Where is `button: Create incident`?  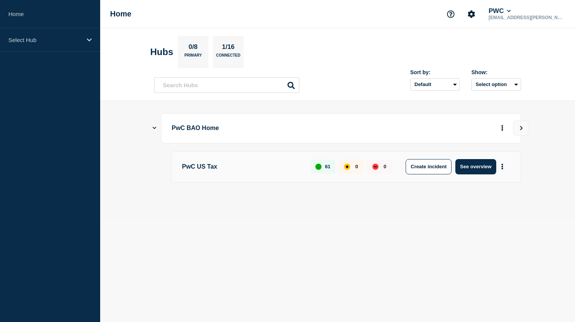
button: Create incident is located at coordinates (429, 167).